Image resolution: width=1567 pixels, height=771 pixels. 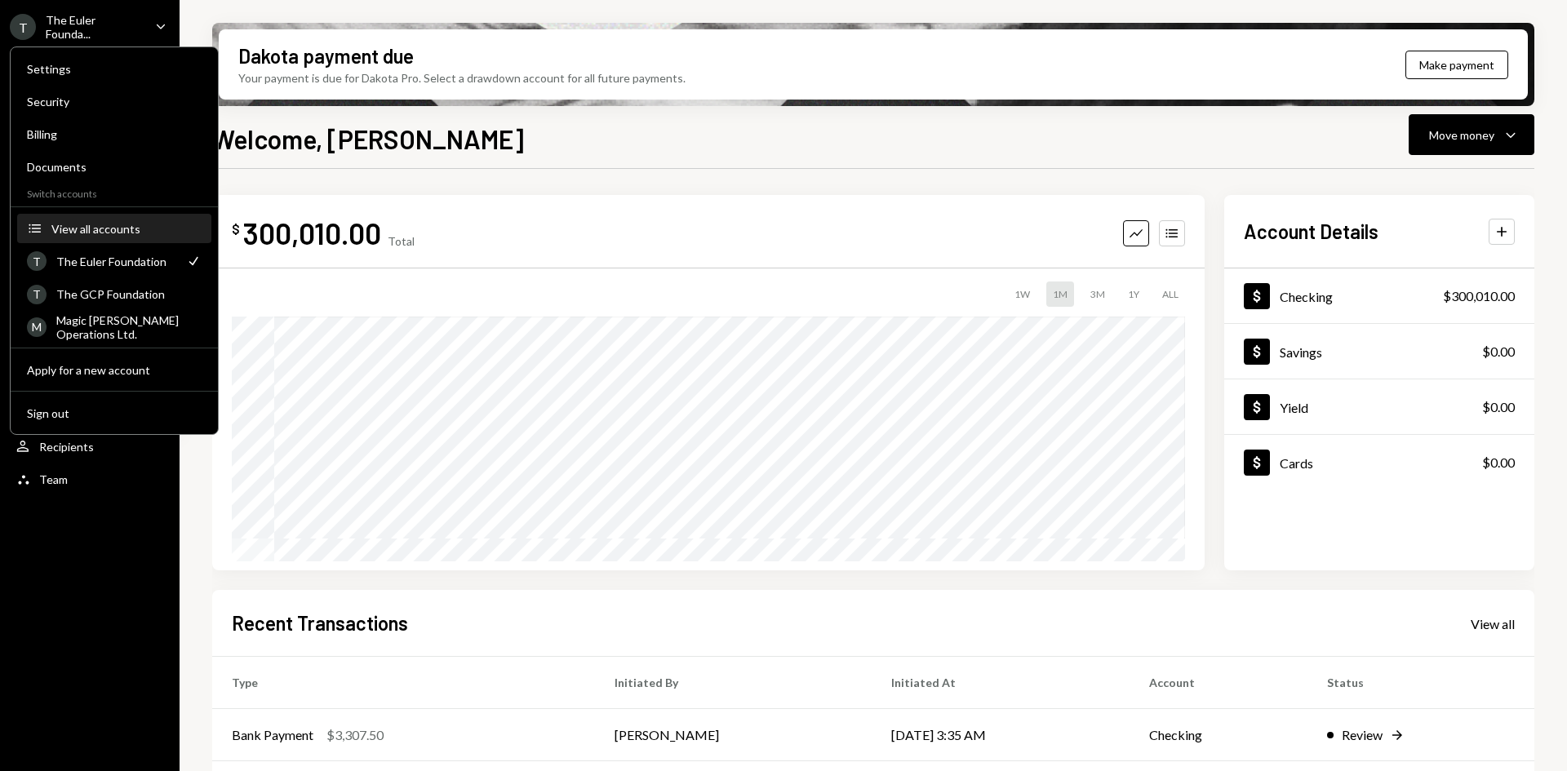 I want to click on div: Total, so click(x=401, y=241).